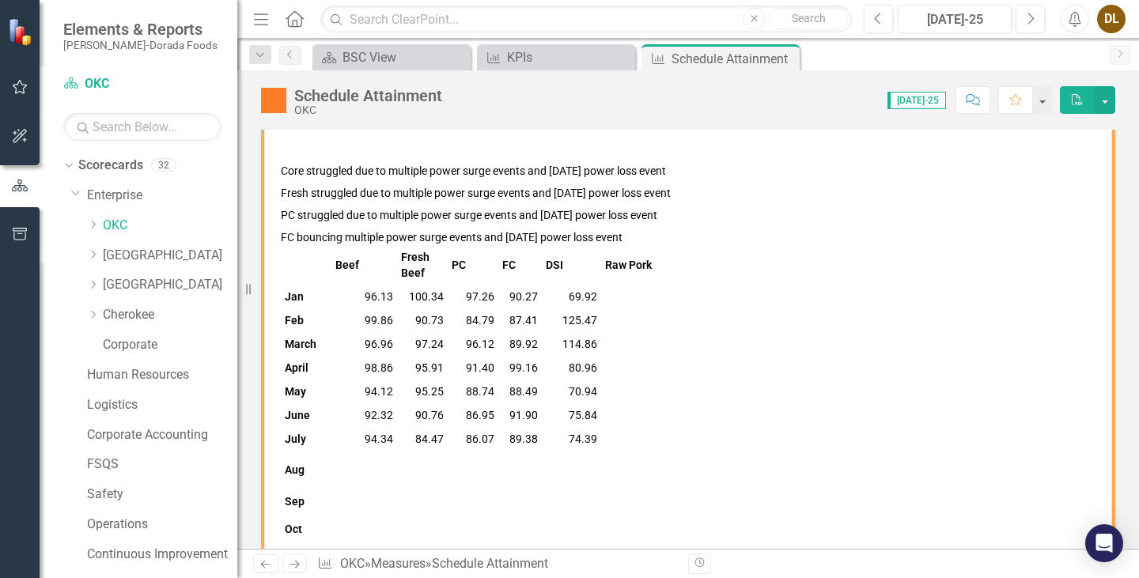  I want to click on strong: Sep, so click(294, 501).